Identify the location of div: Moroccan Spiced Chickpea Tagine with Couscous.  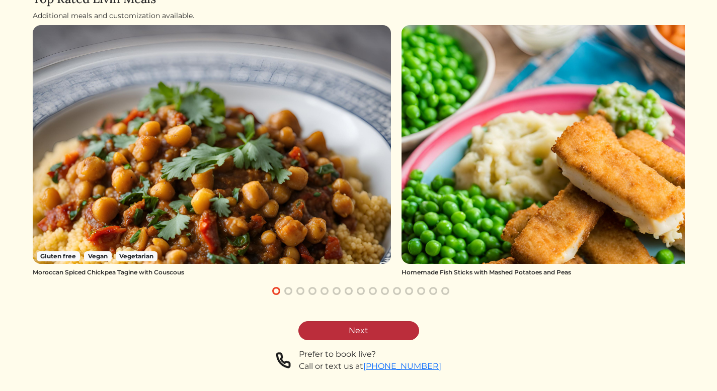
(212, 273).